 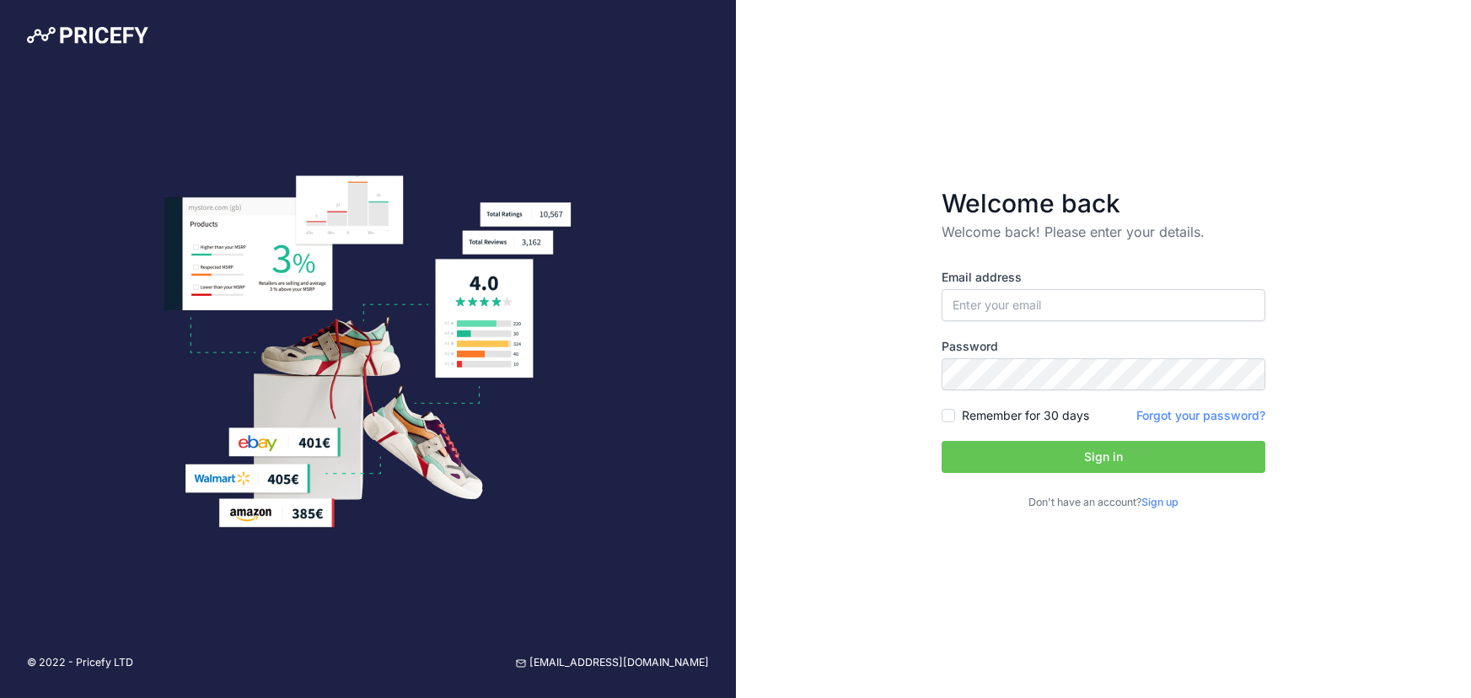 I want to click on input: Enter your email, so click(x=1103, y=305).